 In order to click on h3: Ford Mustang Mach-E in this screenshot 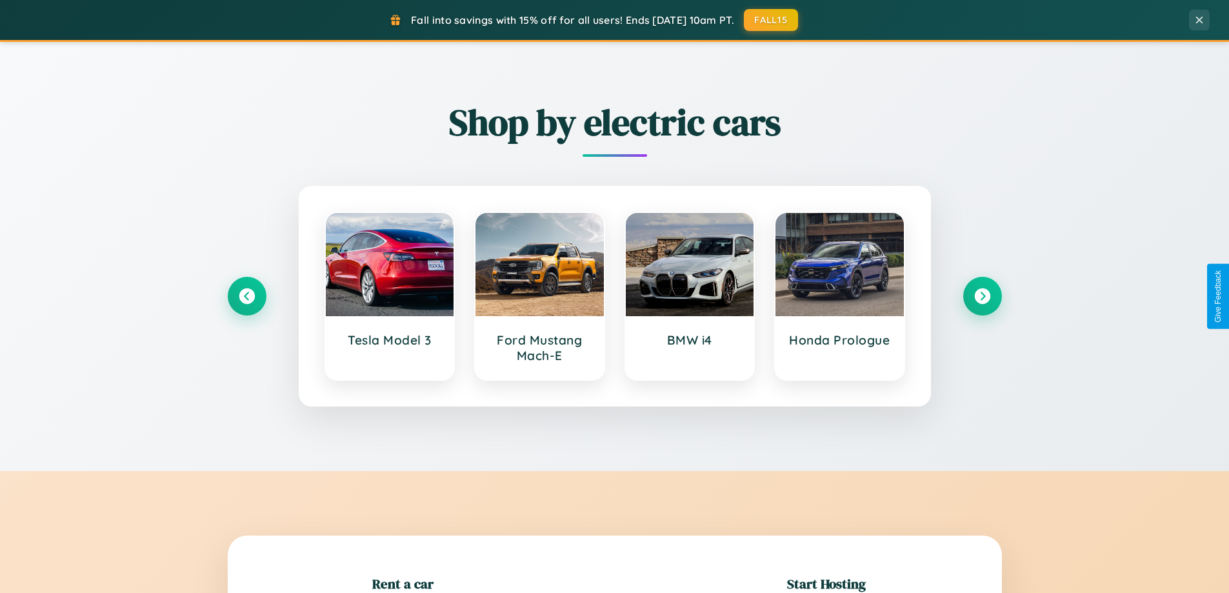, I will do `click(539, 348)`.